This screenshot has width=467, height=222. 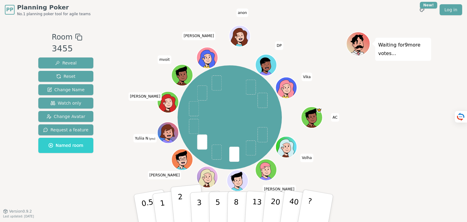 I want to click on span: Watch only, so click(x=66, y=103).